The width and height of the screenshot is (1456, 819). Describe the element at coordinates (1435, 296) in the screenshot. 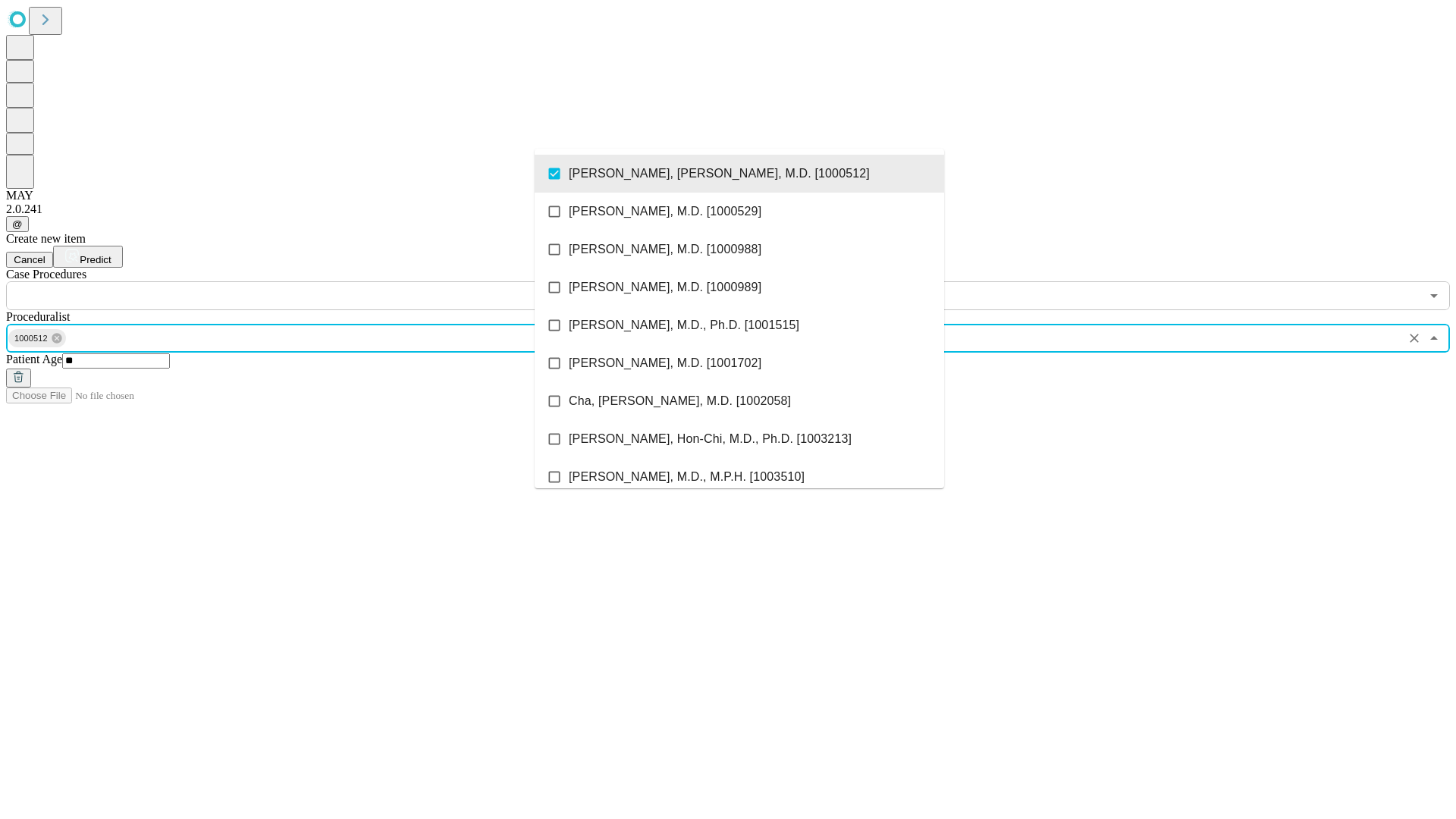

I see `button: Open` at that location.